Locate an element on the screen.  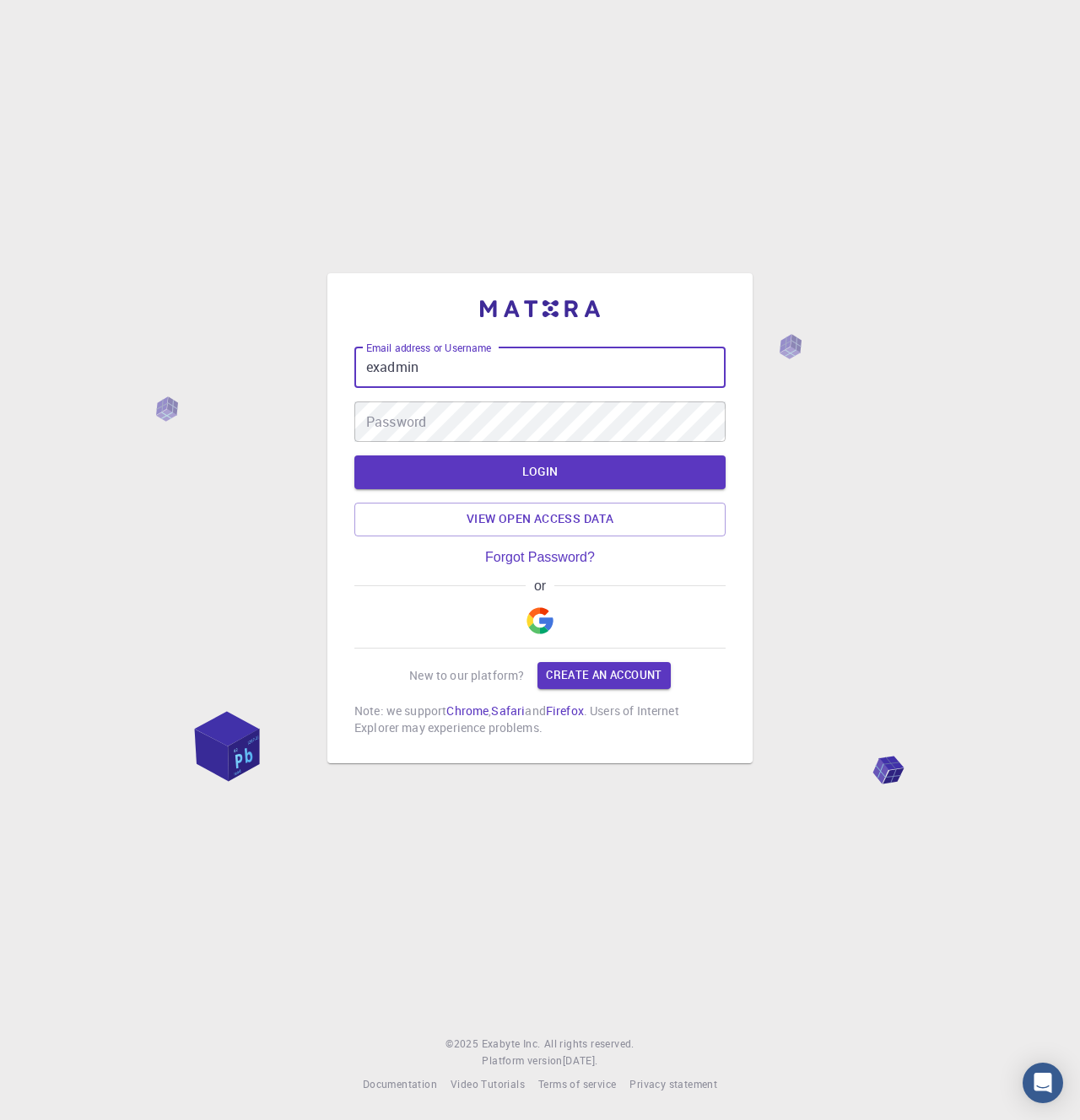
a: Safari is located at coordinates (508, 710).